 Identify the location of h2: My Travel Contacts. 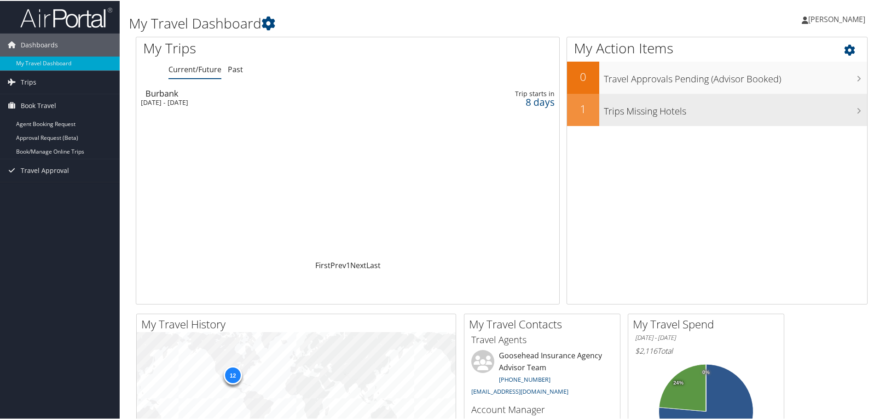
(544, 323).